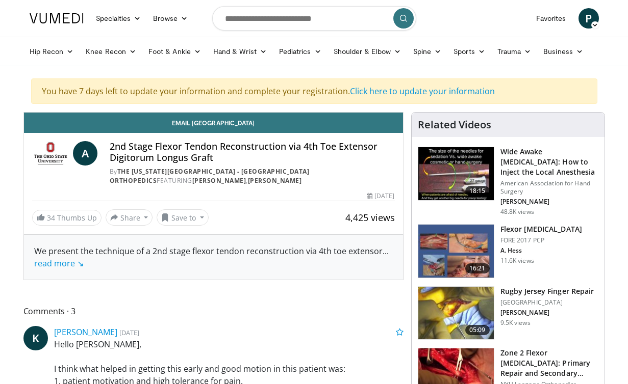 The image size is (628, 384). I want to click on a: P, so click(588, 18).